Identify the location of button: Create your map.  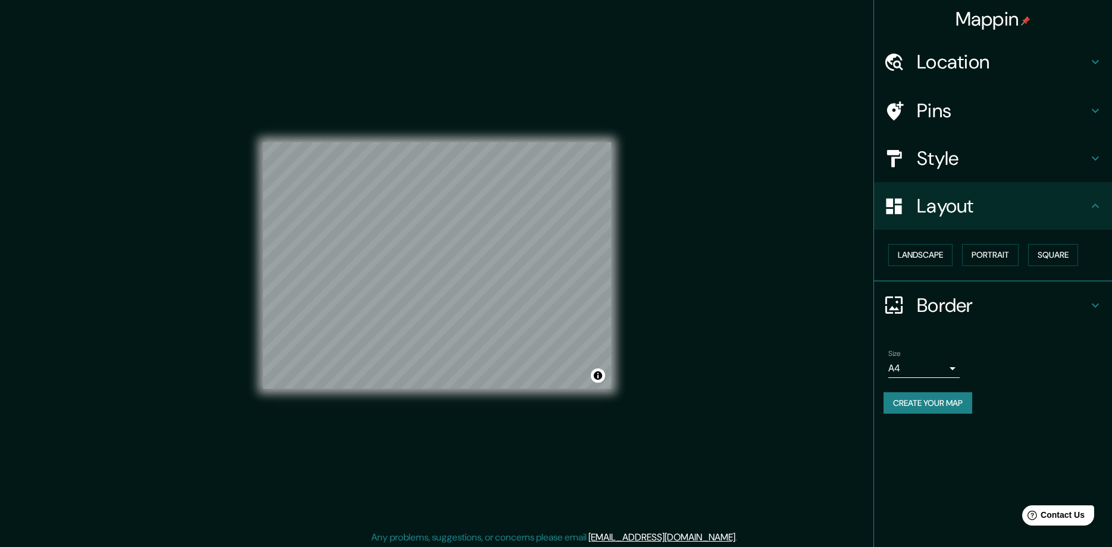
(927, 403).